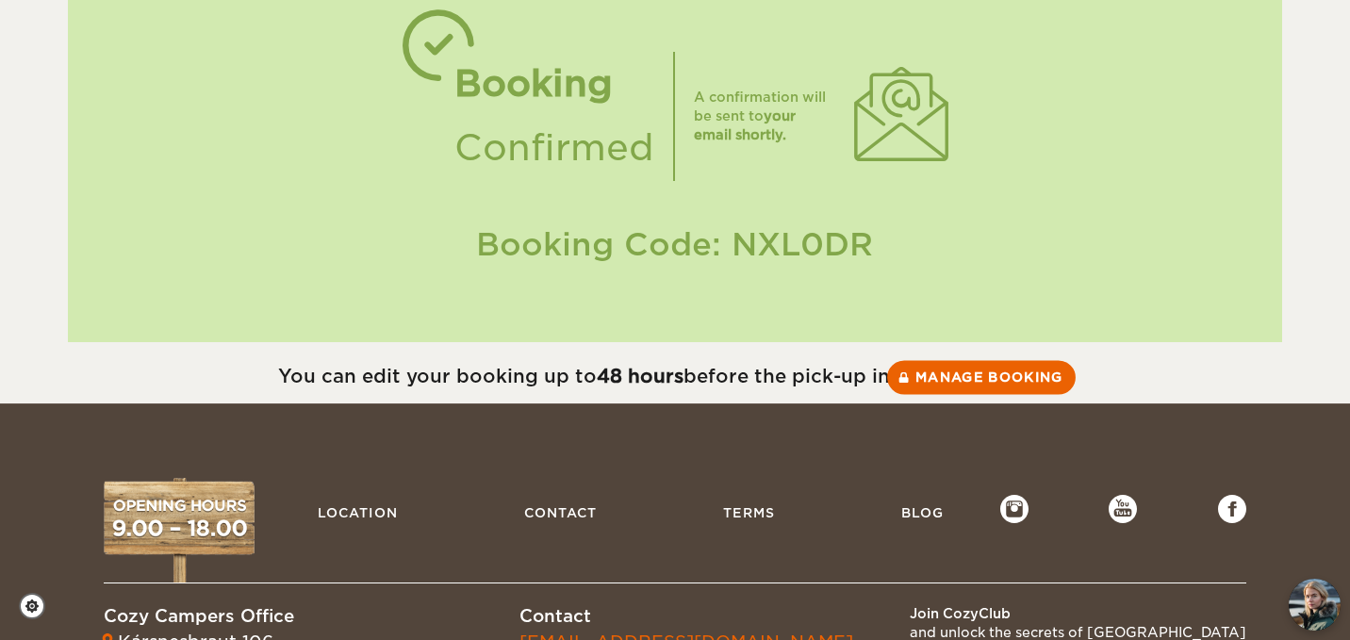 Image resolution: width=1350 pixels, height=640 pixels. What do you see at coordinates (560, 513) in the screenshot?
I see `a: Contact` at bounding box center [560, 513].